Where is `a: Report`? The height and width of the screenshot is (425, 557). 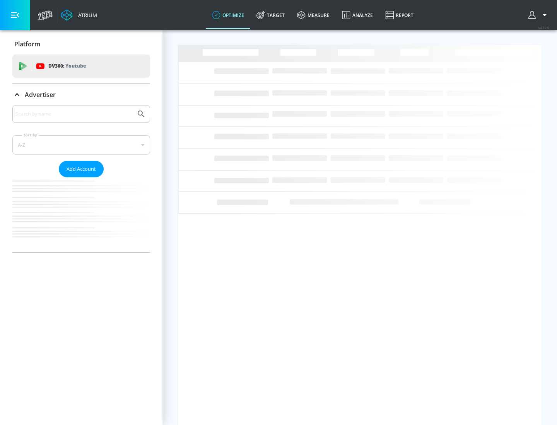
a: Report is located at coordinates (399, 15).